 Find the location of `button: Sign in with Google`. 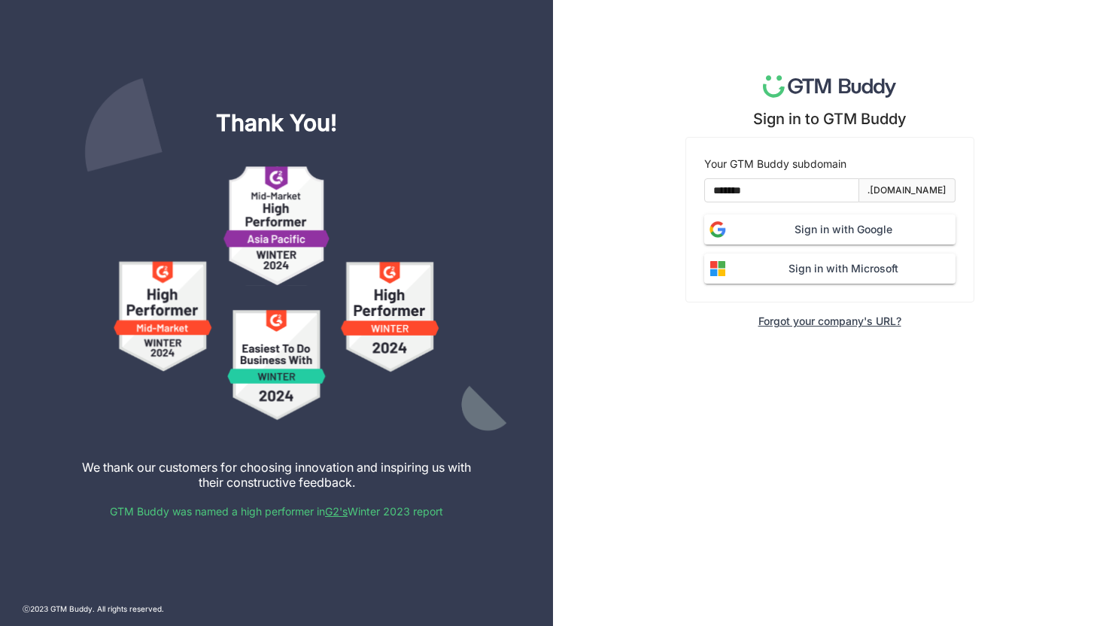

button: Sign in with Google is located at coordinates (830, 230).